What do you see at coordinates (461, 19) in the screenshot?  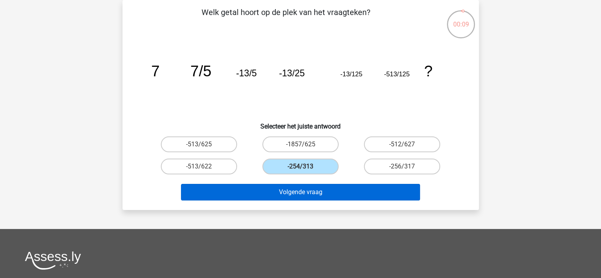 I see `div: 00:09` at bounding box center [461, 19].